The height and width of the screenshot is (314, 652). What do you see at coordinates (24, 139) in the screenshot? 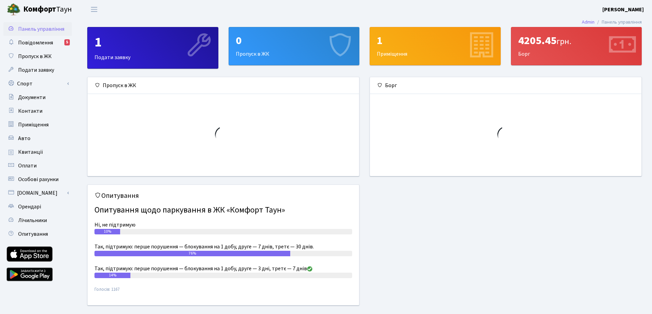
I see `span: Авто` at bounding box center [24, 139].